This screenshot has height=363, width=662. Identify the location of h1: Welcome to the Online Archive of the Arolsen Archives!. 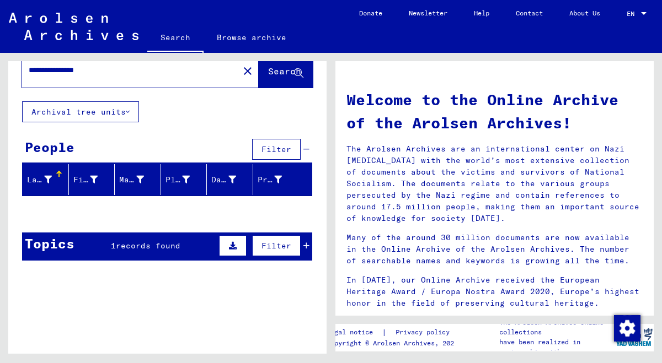
(494, 111).